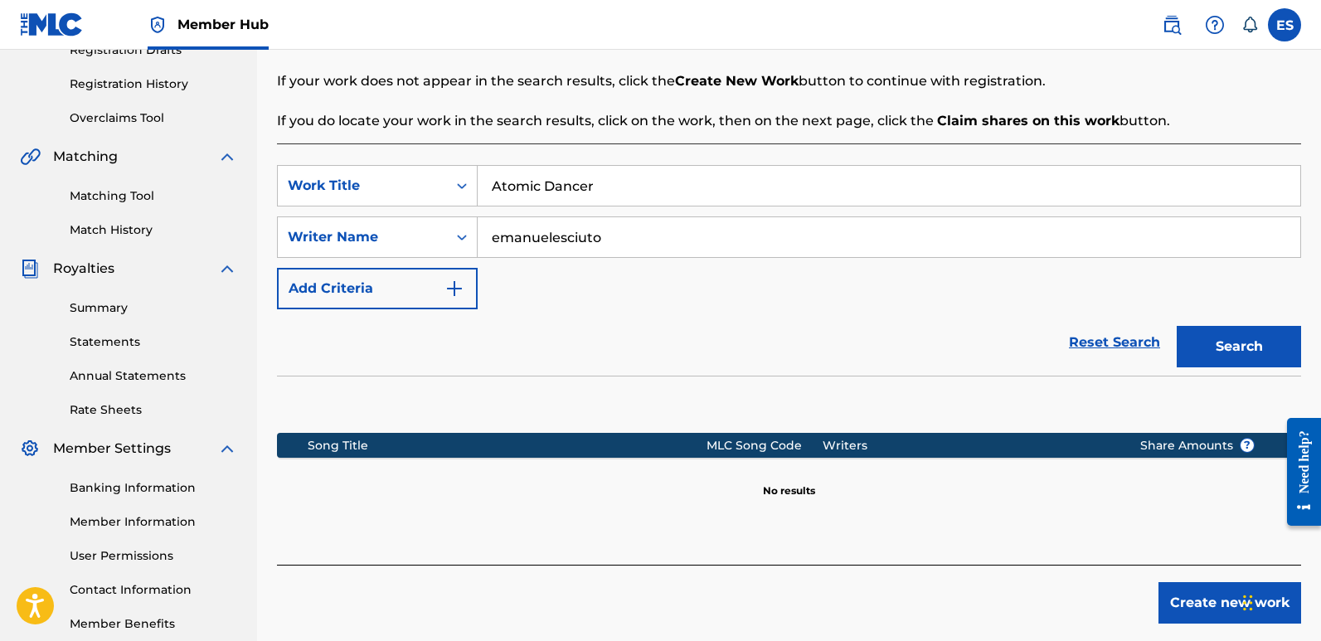  I want to click on a: Rate Sheets, so click(153, 410).